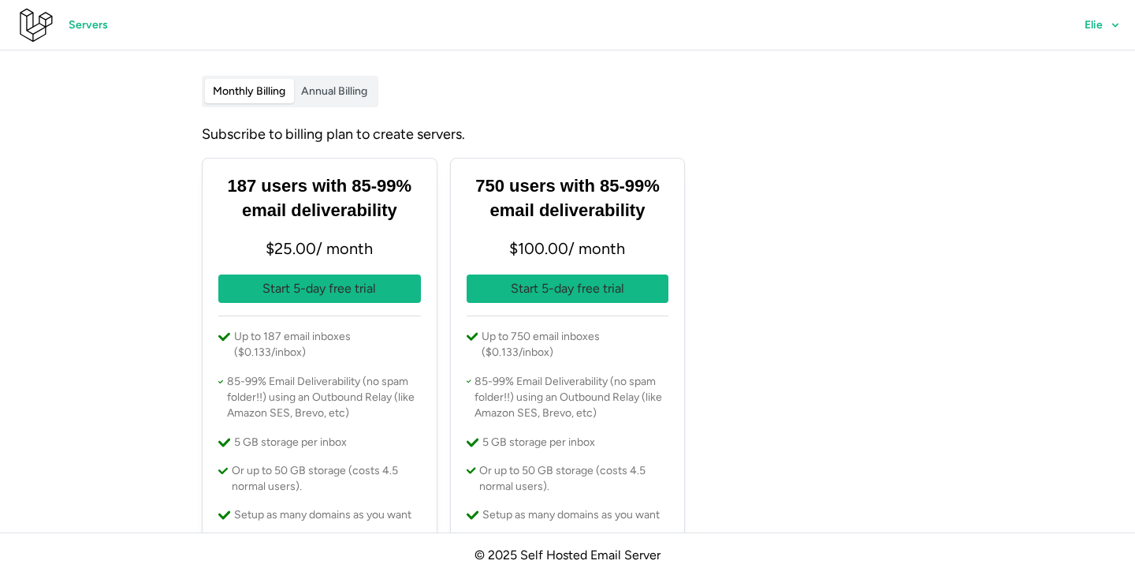  Describe the element at coordinates (568, 199) in the screenshot. I see `h3: 750 users with 85-99% email deliverability` at that location.